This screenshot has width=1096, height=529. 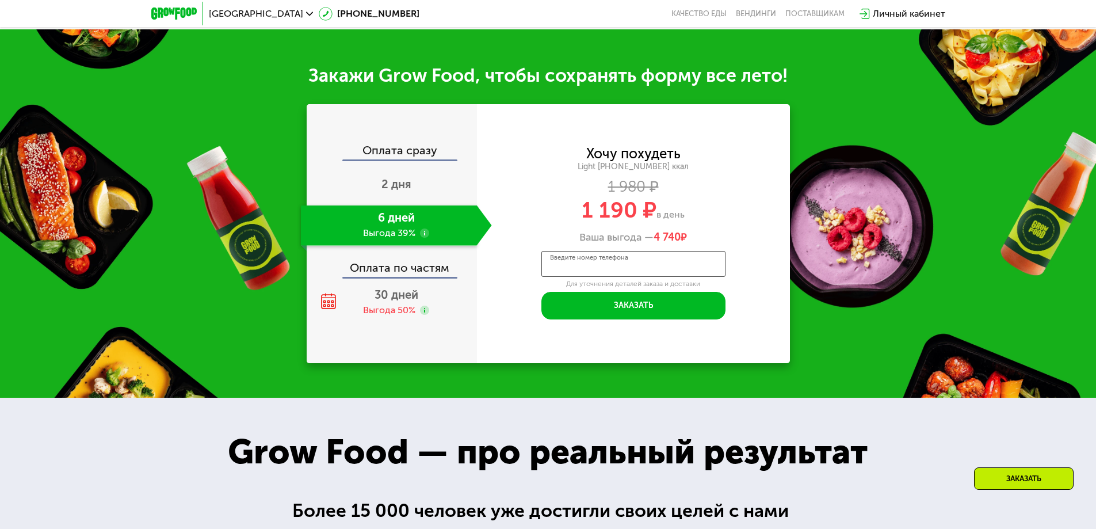 What do you see at coordinates (392, 152) in the screenshot?
I see `div: Оплата сразу` at bounding box center [392, 152].